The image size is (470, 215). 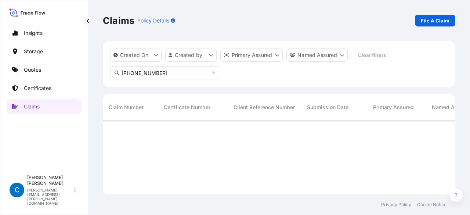 I want to click on a: Quotes, so click(x=44, y=70).